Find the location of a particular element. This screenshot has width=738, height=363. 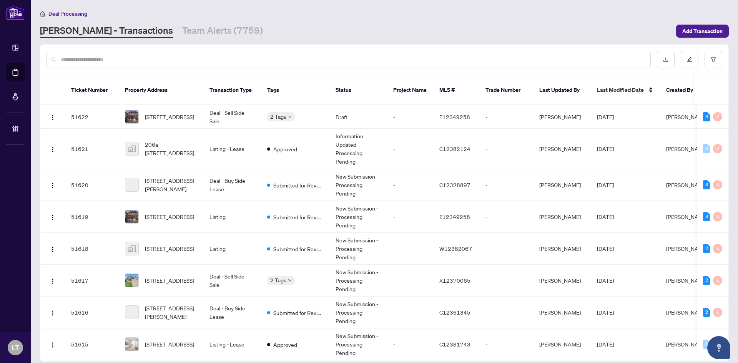

th: Last Modified Date is located at coordinates (626, 90).